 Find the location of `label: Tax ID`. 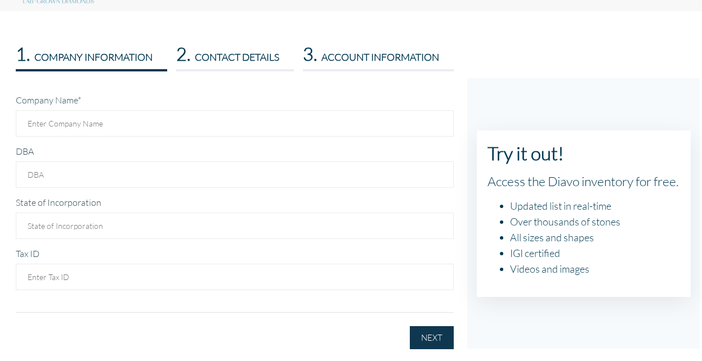

label: Tax ID is located at coordinates (28, 253).